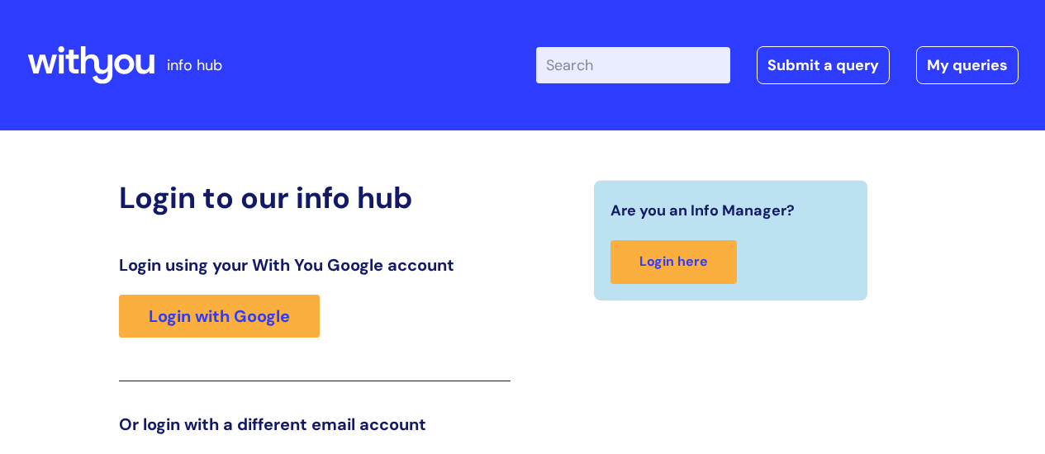  I want to click on a: Login here, so click(673, 262).